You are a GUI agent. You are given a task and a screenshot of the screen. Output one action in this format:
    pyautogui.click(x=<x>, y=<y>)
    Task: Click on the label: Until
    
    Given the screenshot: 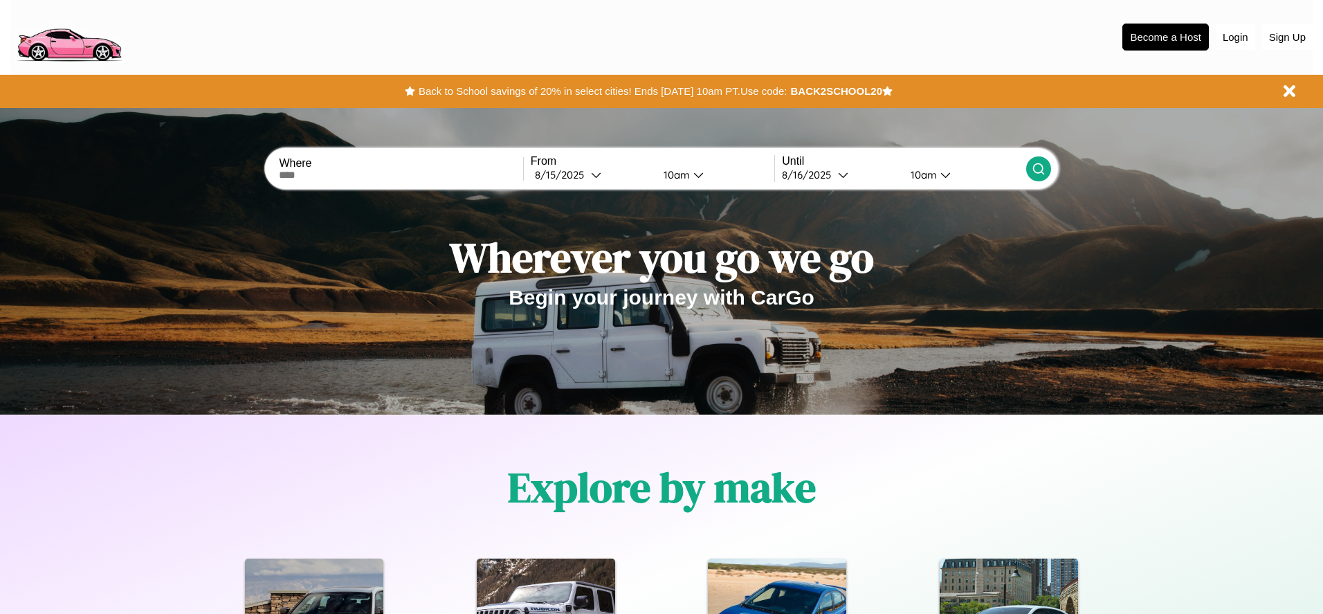 What is the action you would take?
    pyautogui.click(x=904, y=161)
    